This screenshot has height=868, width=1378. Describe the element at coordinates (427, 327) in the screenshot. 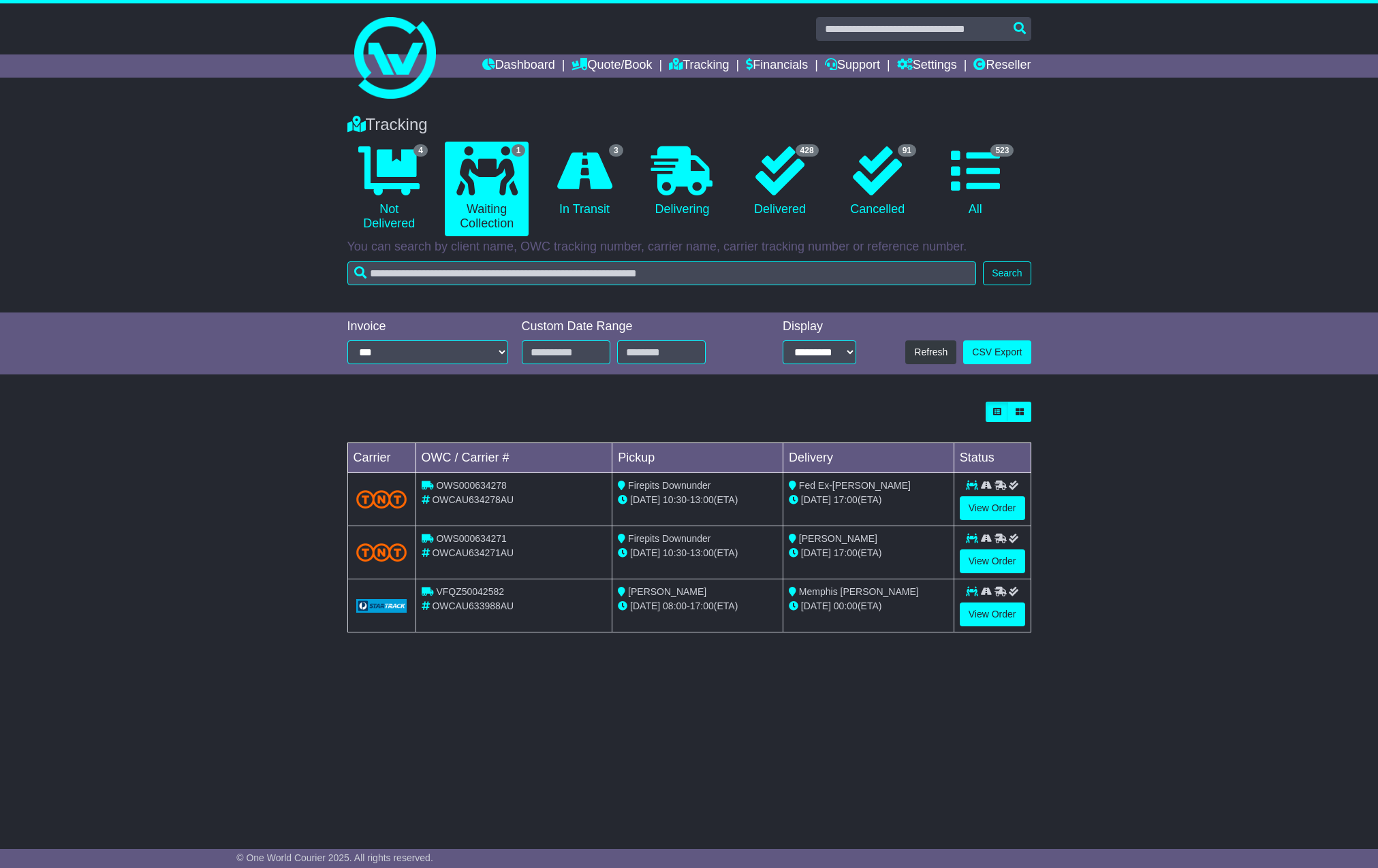

I see `div: Invoice` at that location.